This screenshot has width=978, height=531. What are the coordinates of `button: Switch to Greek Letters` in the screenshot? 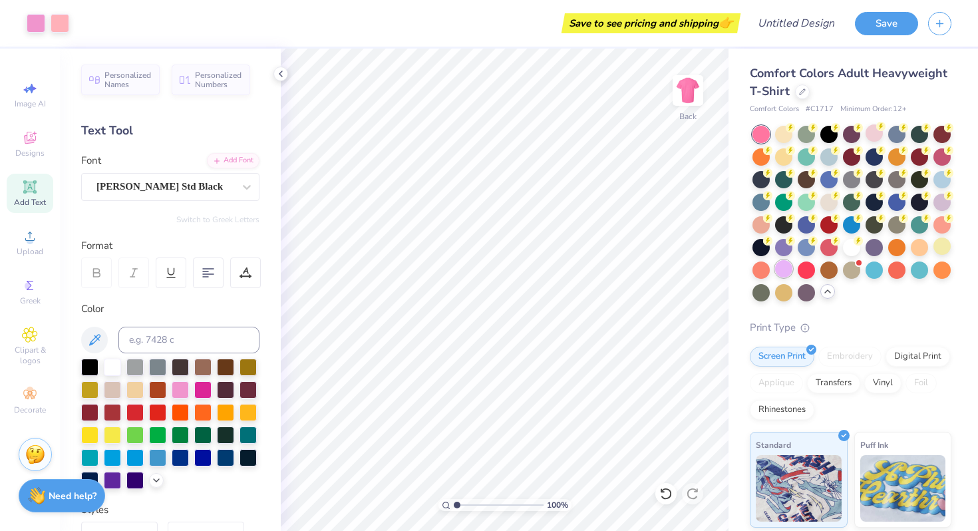 It's located at (217, 219).